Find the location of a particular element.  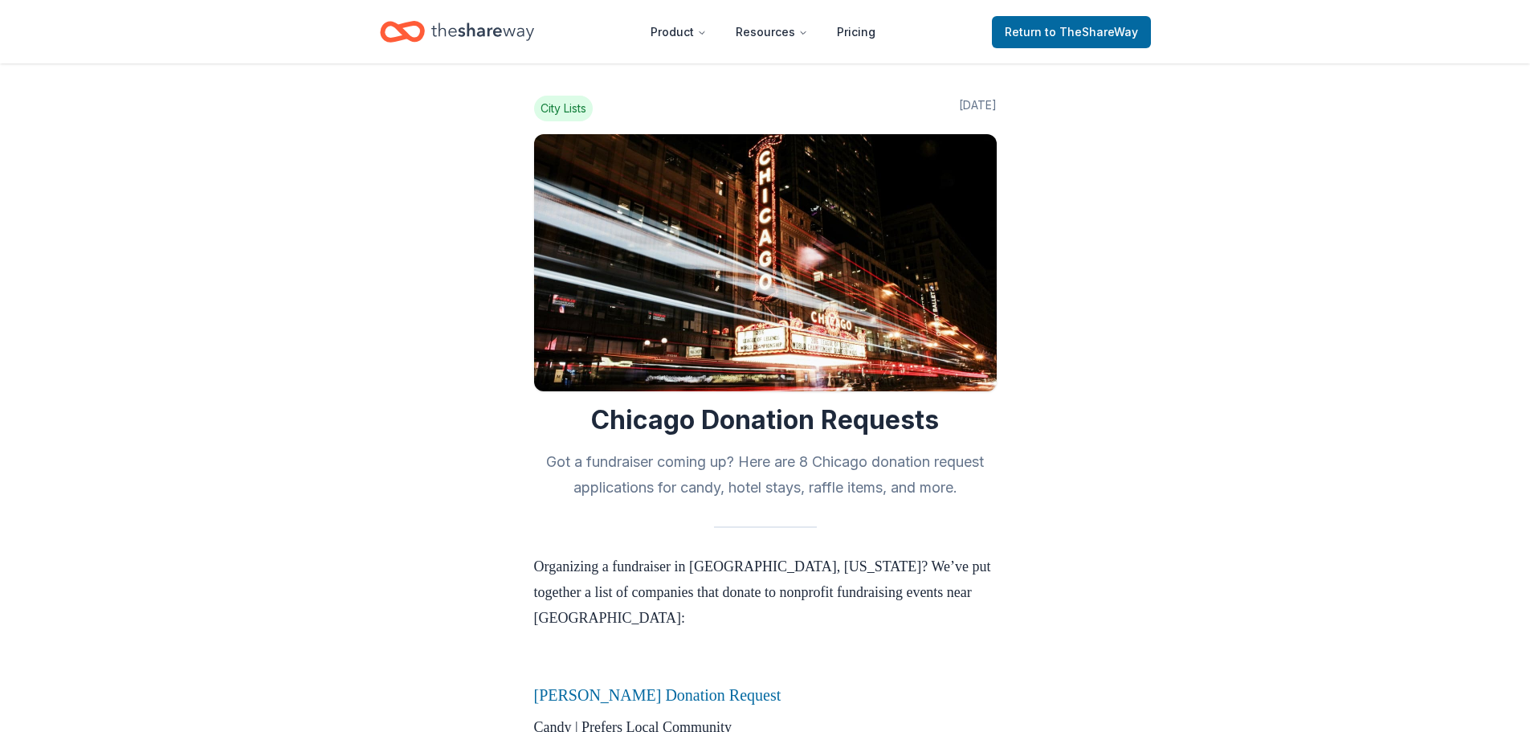

span: to TheShareWay is located at coordinates (1092, 31).